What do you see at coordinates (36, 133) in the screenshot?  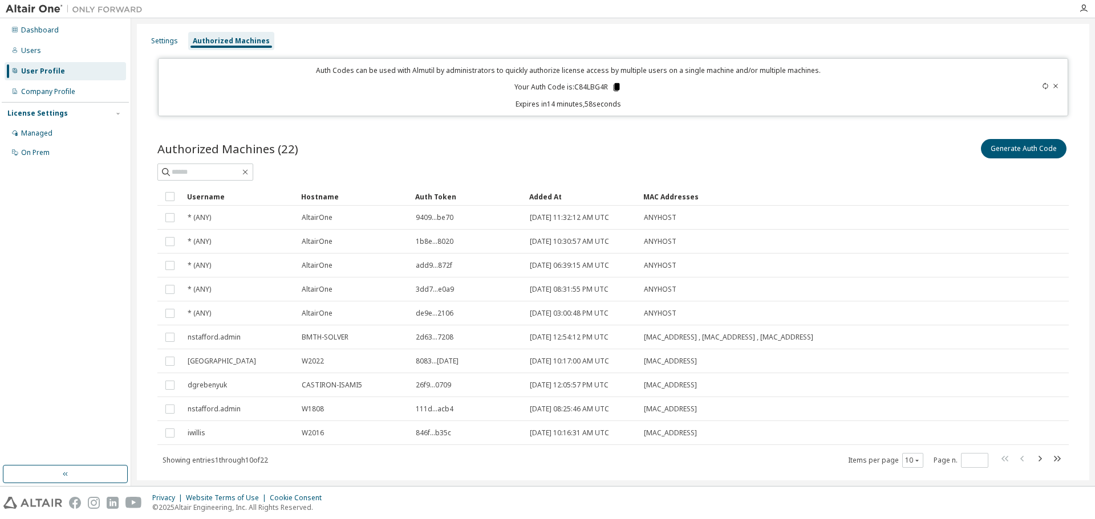 I see `div: Managed` at bounding box center [36, 133].